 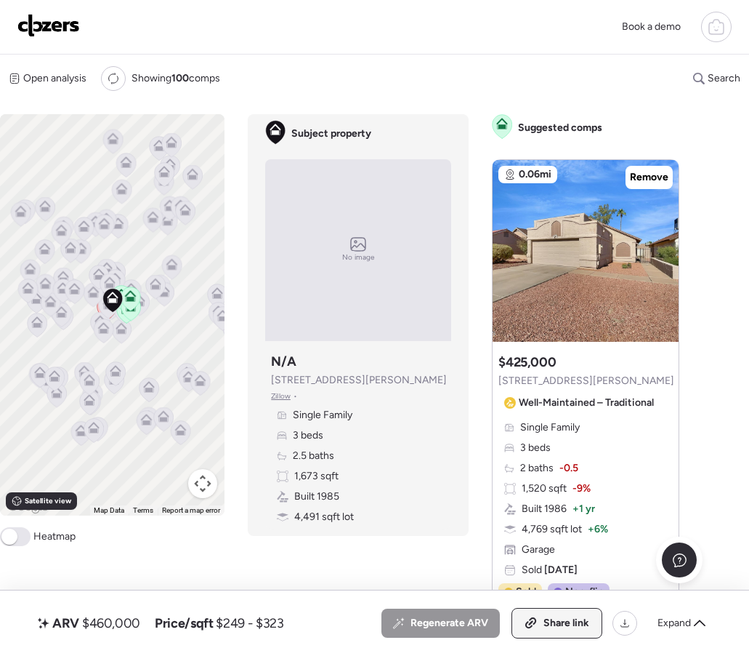 What do you see at coordinates (313, 456) in the screenshot?
I see `span: 2.5 baths` at bounding box center [313, 456].